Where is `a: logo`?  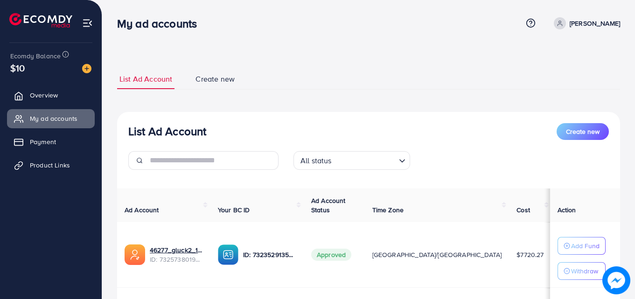 a: logo is located at coordinates (41, 20).